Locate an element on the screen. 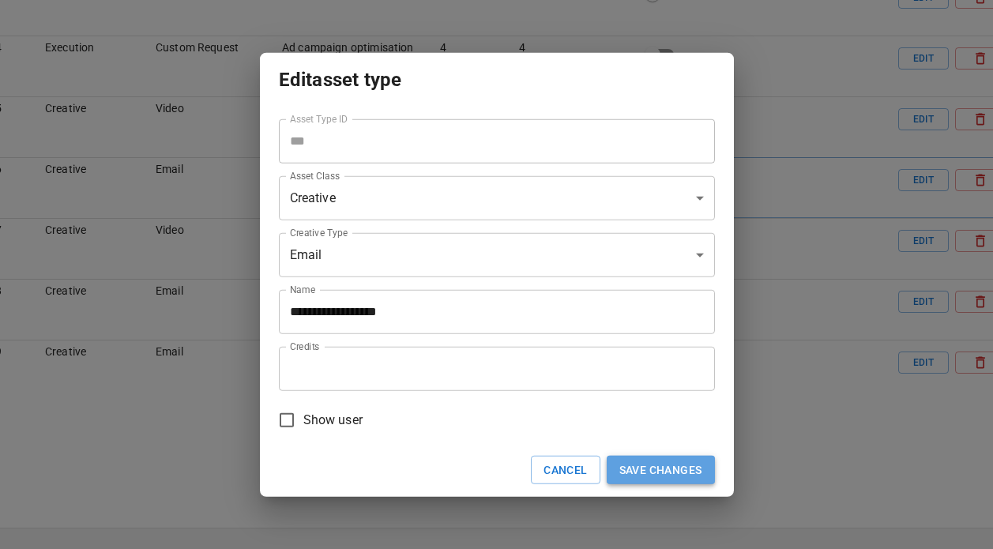 This screenshot has width=993, height=549. label: Creative Type is located at coordinates (318, 231).